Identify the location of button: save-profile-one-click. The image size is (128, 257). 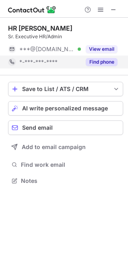
(66, 89).